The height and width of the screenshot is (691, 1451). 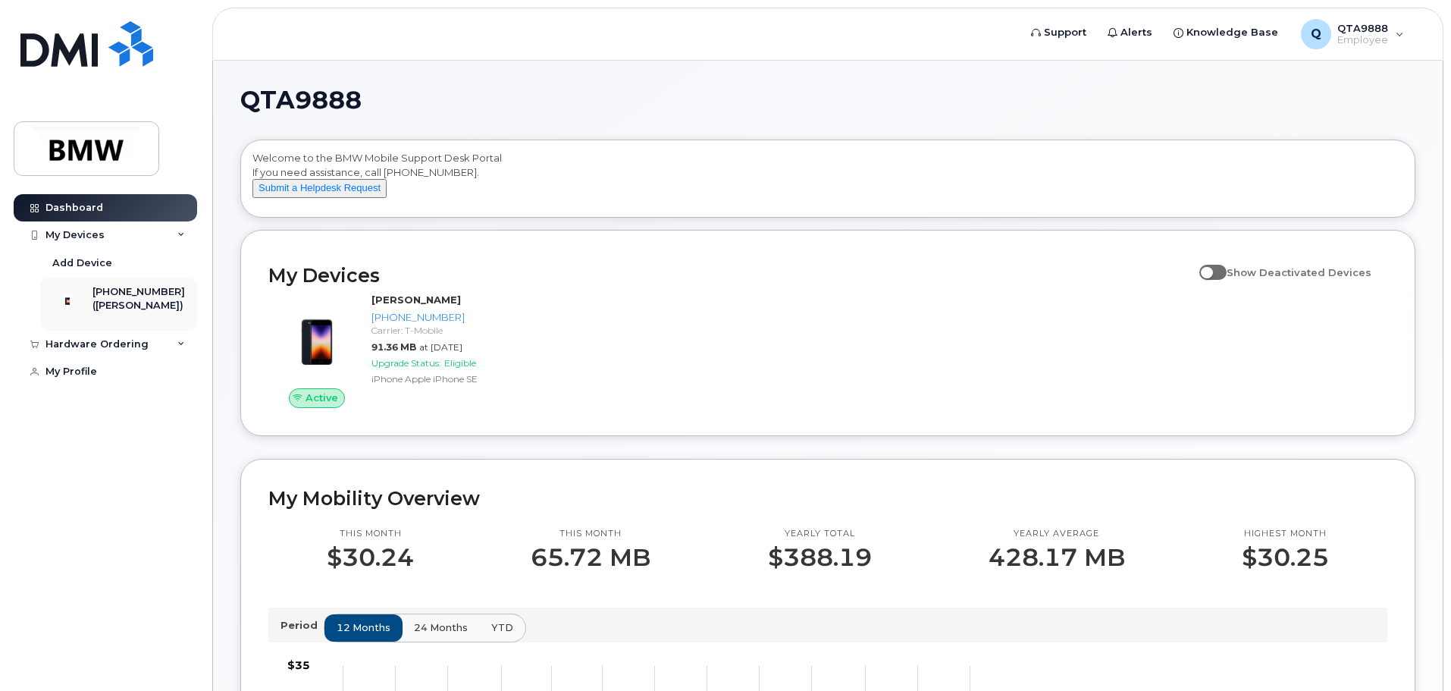 I want to click on div: Carrier: T-Mobile, so click(x=449, y=330).